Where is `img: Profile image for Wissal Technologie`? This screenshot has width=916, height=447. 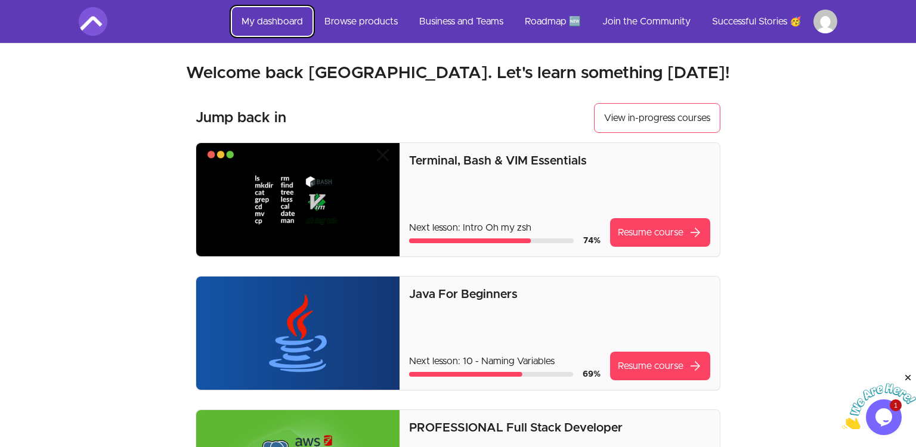
img: Profile image for Wissal Technologie is located at coordinates (825, 21).